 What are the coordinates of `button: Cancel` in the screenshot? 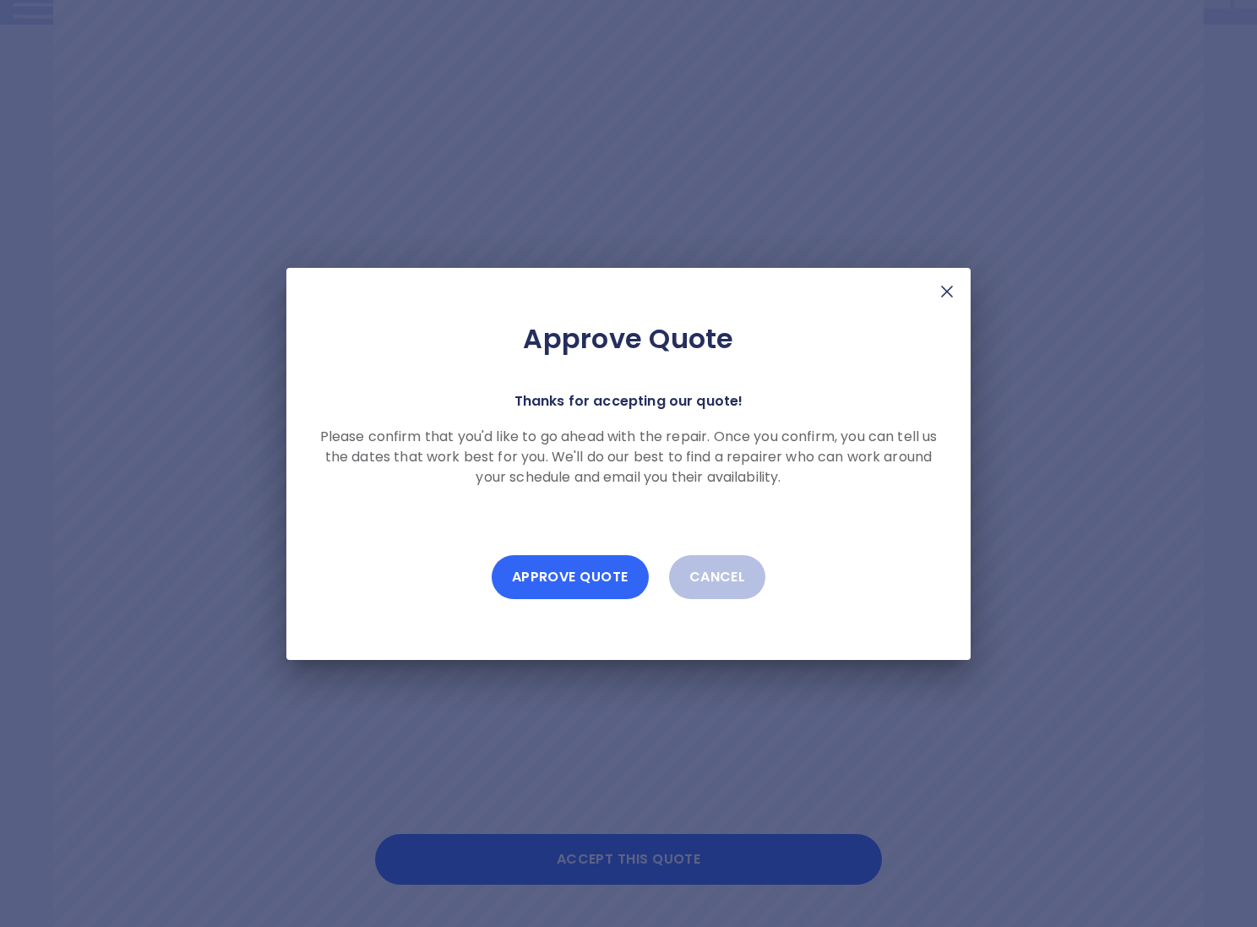 It's located at (717, 577).